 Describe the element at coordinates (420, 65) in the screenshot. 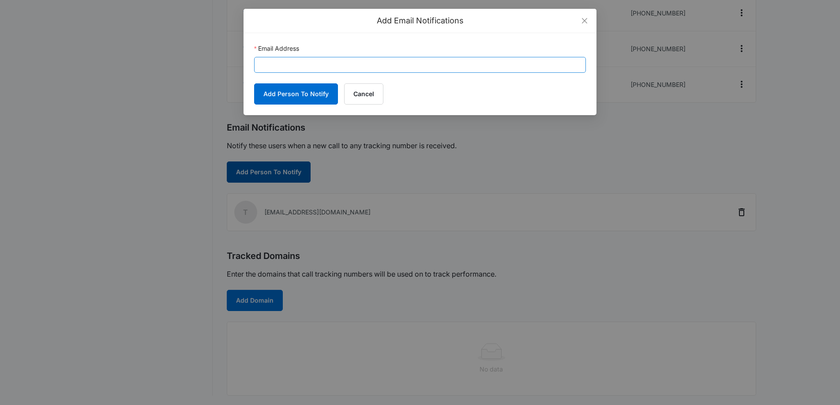

I see `input: Email Address` at that location.